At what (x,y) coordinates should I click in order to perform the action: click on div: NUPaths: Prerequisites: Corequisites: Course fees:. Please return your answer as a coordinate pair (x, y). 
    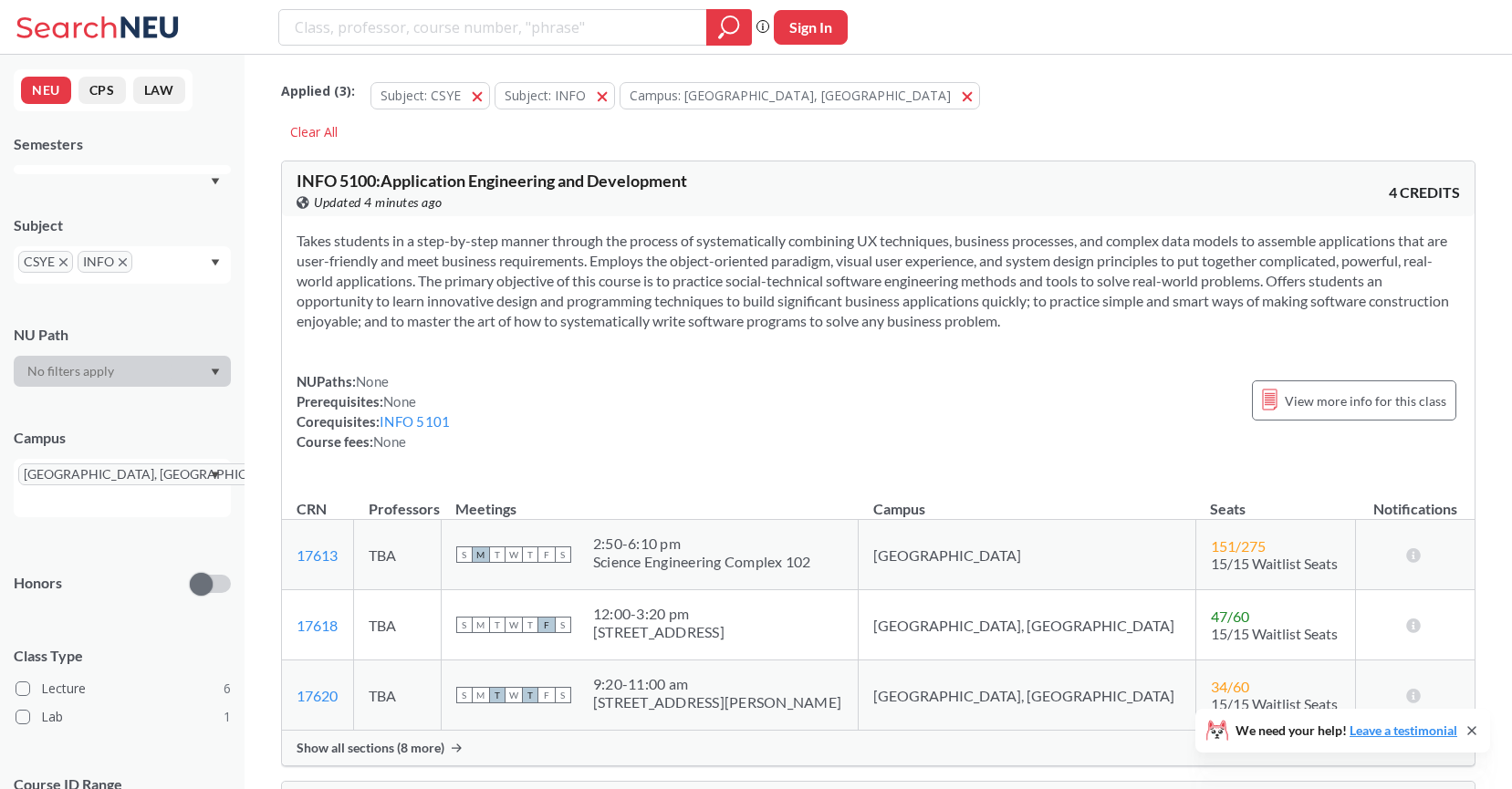
    Looking at the image, I should click on (374, 412).